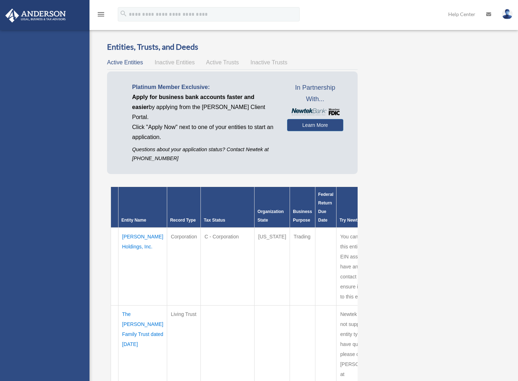  Describe the element at coordinates (326, 208) in the screenshot. I see `th: Federal Return Due Date` at that location.